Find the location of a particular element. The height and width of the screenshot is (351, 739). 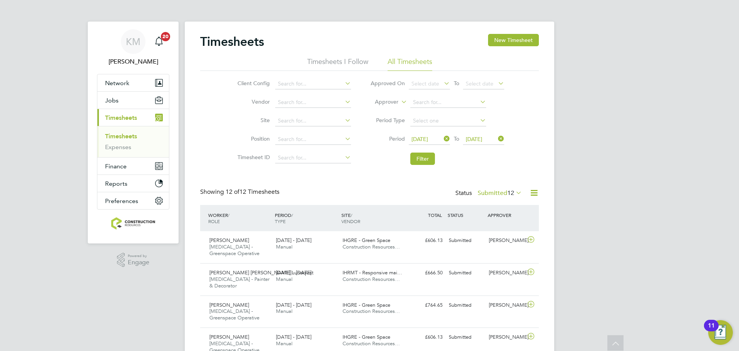

label: Period Type is located at coordinates (388, 120).